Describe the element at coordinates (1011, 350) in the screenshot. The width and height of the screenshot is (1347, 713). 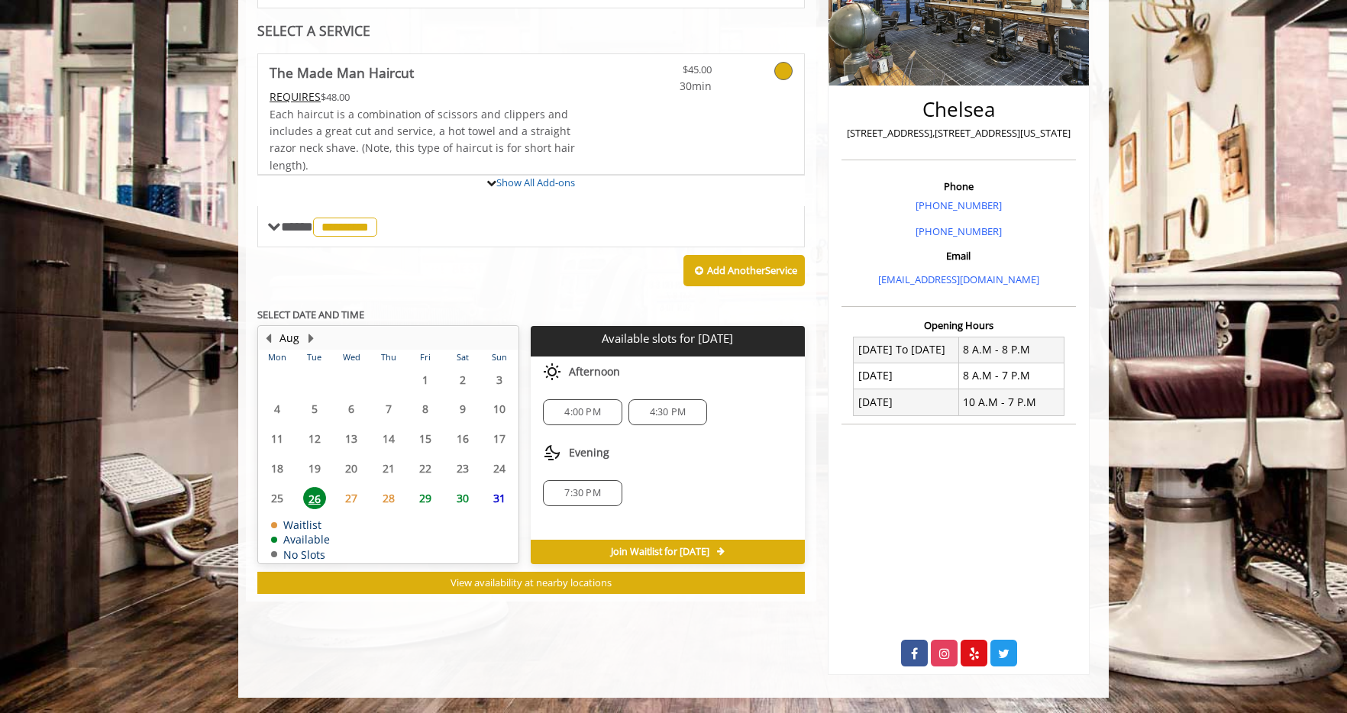
I see `td: 8 A.M - 8 P.M` at that location.